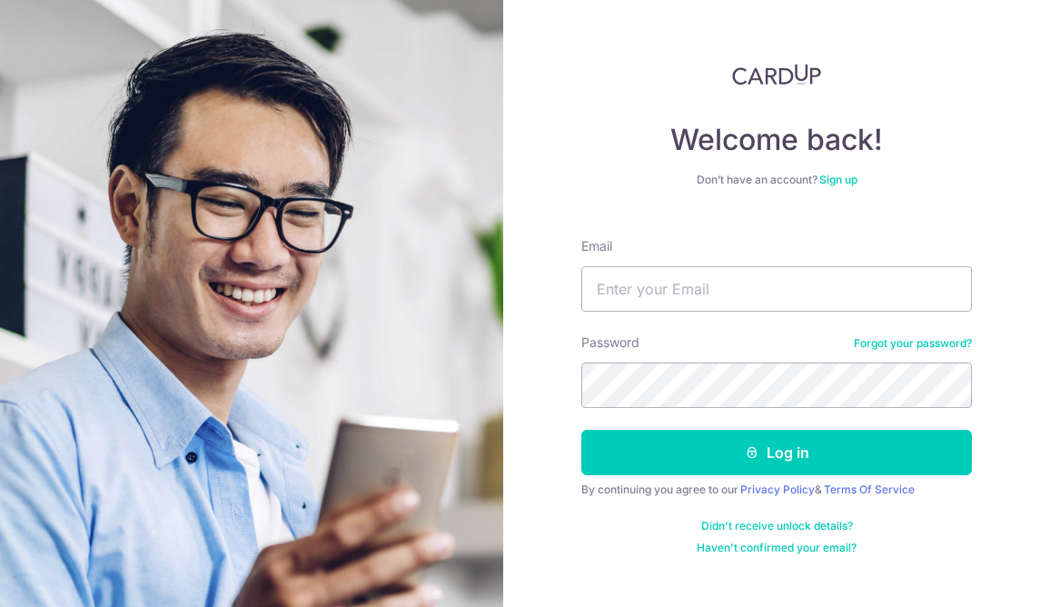 The height and width of the screenshot is (607, 1050). What do you see at coordinates (913, 343) in the screenshot?
I see `a: Forgot your password?` at bounding box center [913, 343].